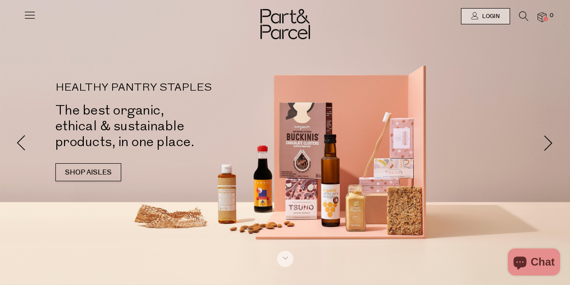 The width and height of the screenshot is (570, 285). Describe the element at coordinates (177, 88) in the screenshot. I see `p: HEALTHY PANTRY STAPLES` at that location.